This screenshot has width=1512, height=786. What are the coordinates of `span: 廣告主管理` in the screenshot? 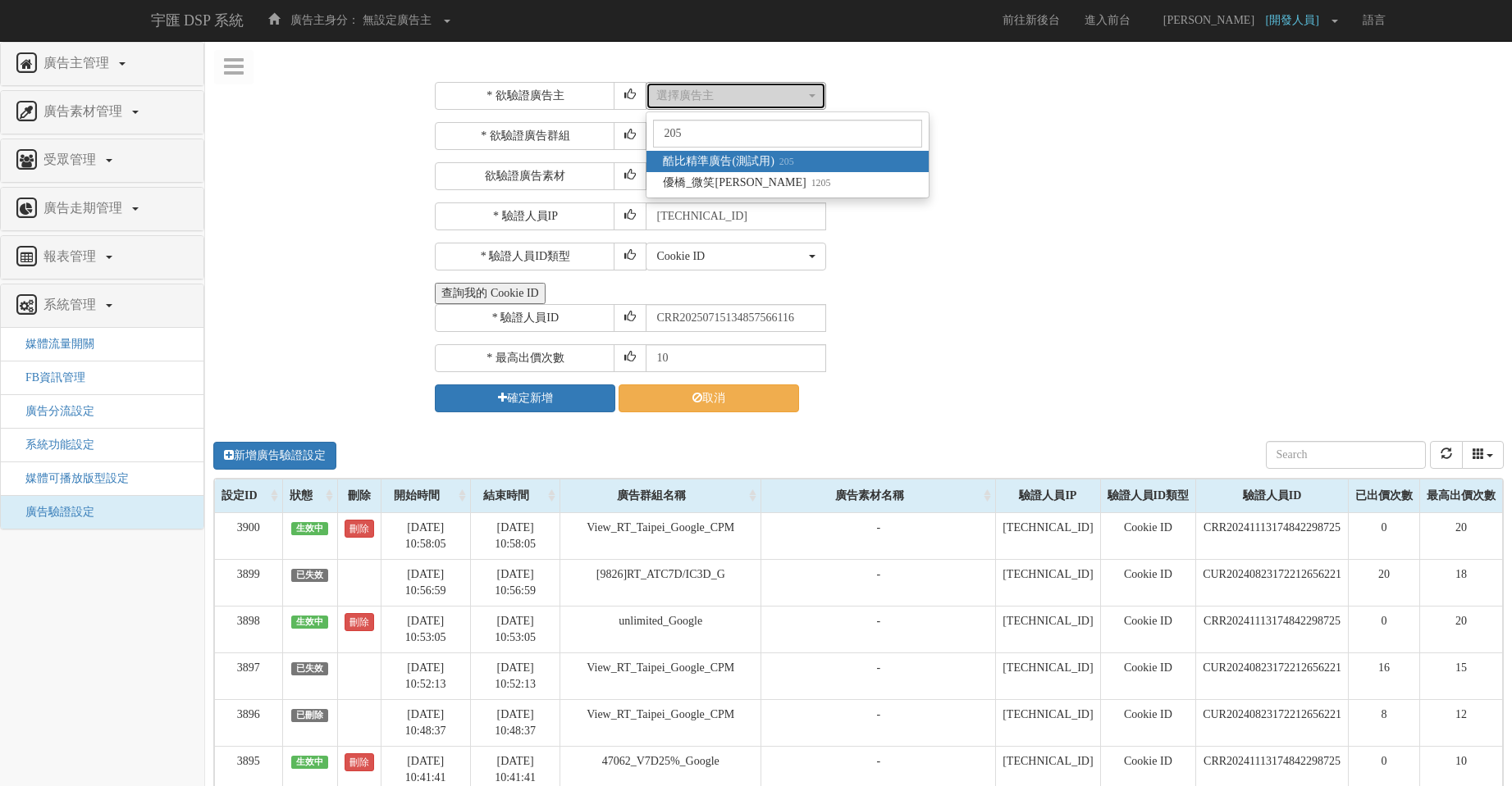 It's located at (78, 63).